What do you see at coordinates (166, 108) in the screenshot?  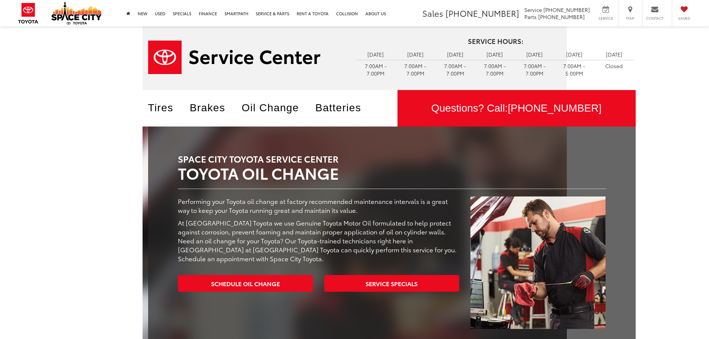 I see `a: Tires` at bounding box center [166, 108].